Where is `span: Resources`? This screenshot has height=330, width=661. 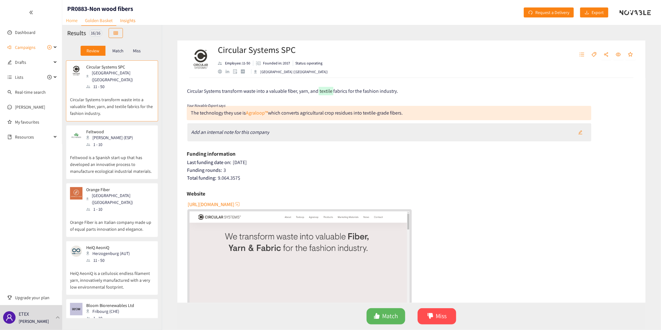
span: Resources is located at coordinates (33, 137).